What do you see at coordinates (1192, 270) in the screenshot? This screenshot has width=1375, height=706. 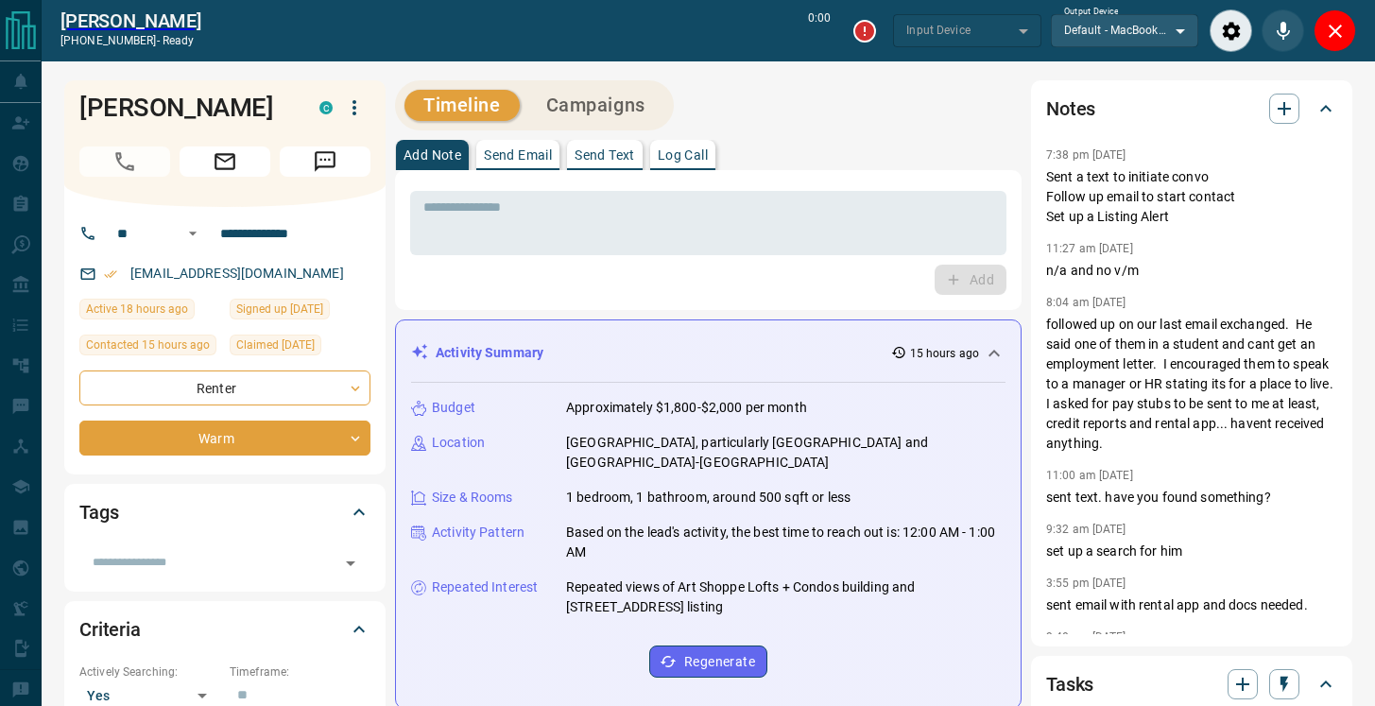 I see `p: n/a and no v/m` at bounding box center [1192, 270].